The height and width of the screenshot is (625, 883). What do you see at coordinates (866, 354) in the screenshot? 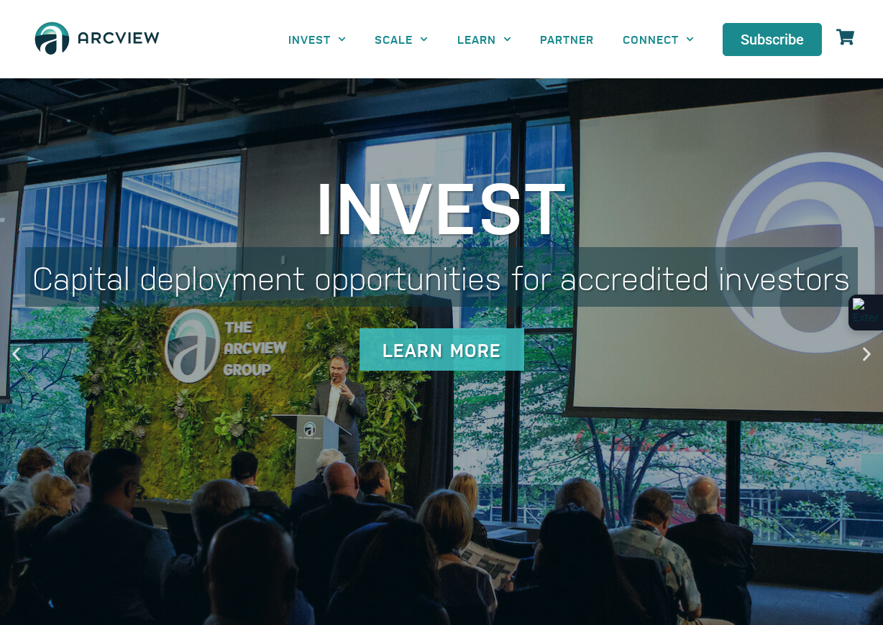
I see `div: Next slide` at bounding box center [866, 354].